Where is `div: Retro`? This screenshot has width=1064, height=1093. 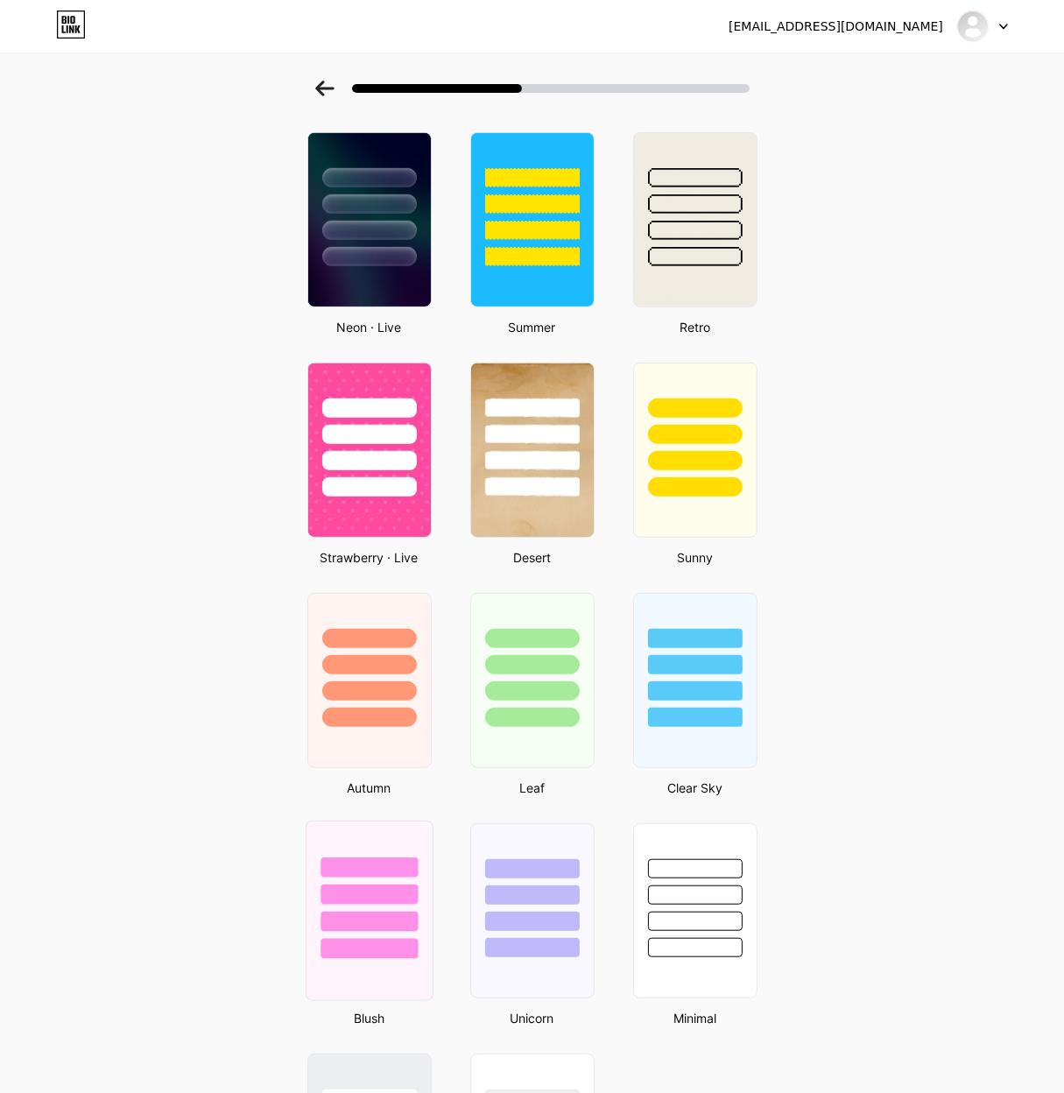 div: Retro is located at coordinates (695, 327).